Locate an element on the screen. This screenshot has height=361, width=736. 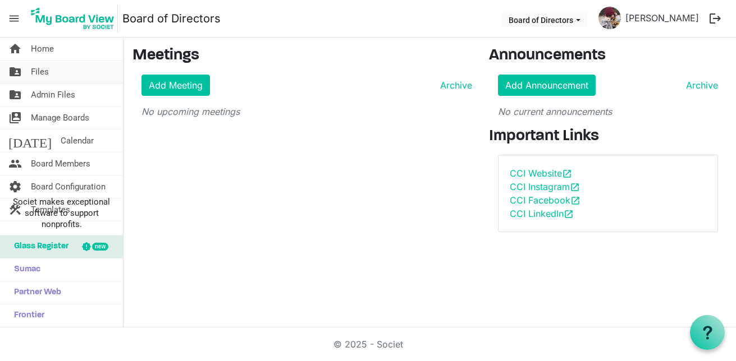
span: Admin Files is located at coordinates (53, 95).